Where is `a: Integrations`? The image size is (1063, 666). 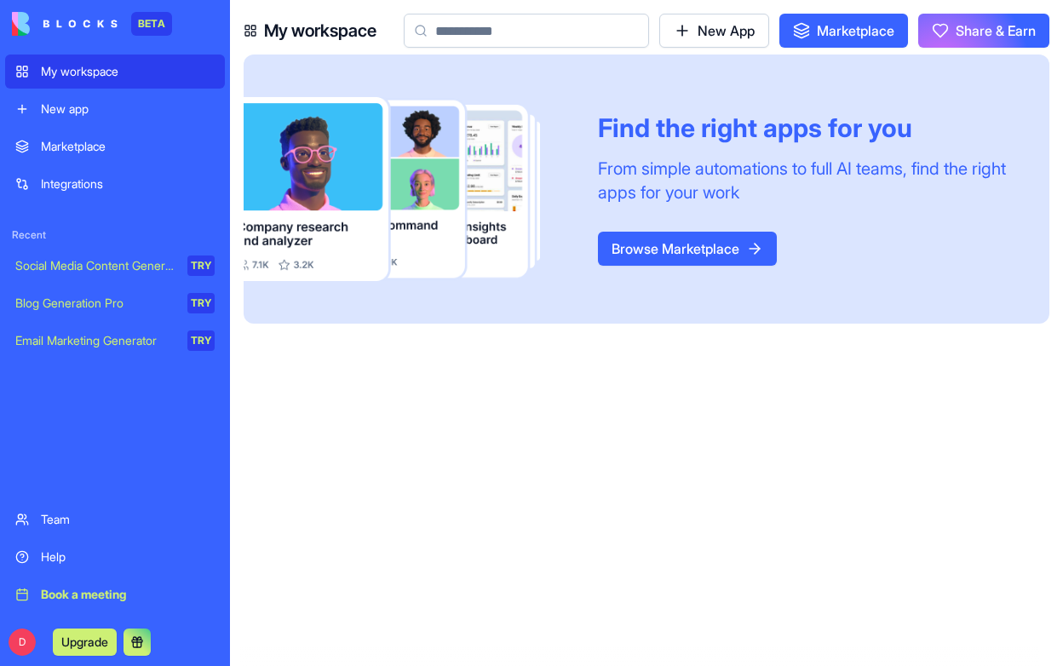
a: Integrations is located at coordinates (115, 184).